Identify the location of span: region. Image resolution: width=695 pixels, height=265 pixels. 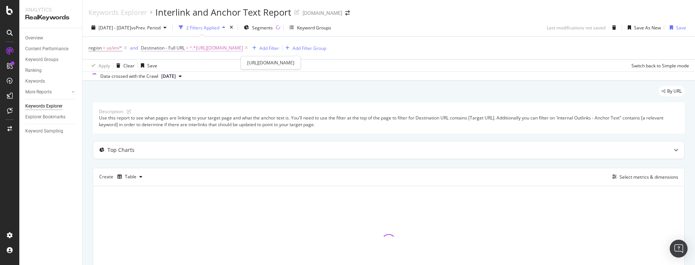
(95, 48).